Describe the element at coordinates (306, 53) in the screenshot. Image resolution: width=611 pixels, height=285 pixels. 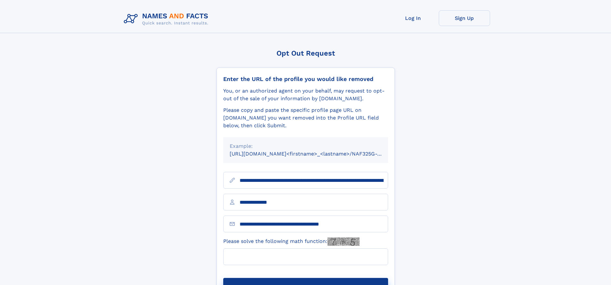
I see `div: Opt Out Request` at that location.